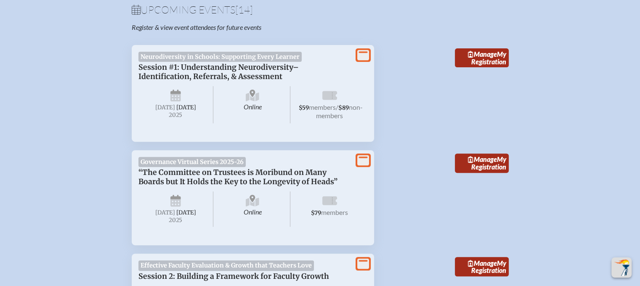  I want to click on span: Neurodiversity in Schools: Supporting Every Learner, so click(220, 57).